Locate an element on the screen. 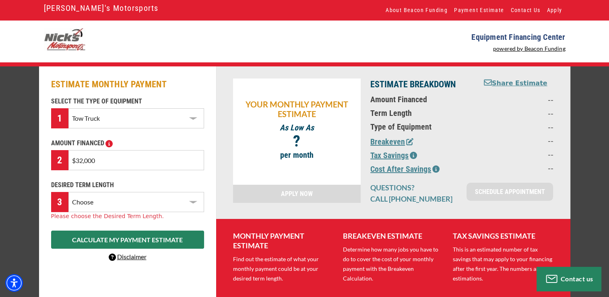 This screenshot has height=297, width=609. p: As Low As is located at coordinates (297, 128).